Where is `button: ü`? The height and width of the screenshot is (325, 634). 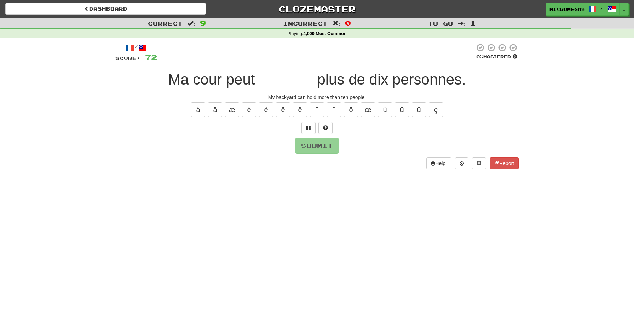
button: ü is located at coordinates (419, 110).